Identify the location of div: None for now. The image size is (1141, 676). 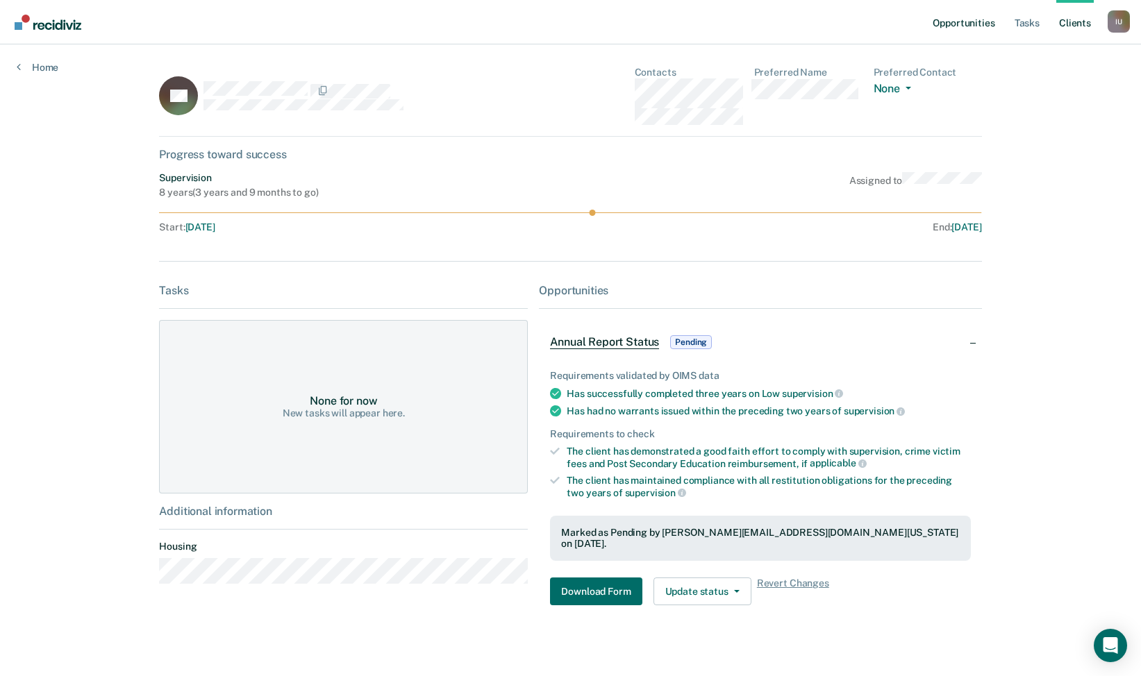
(343, 401).